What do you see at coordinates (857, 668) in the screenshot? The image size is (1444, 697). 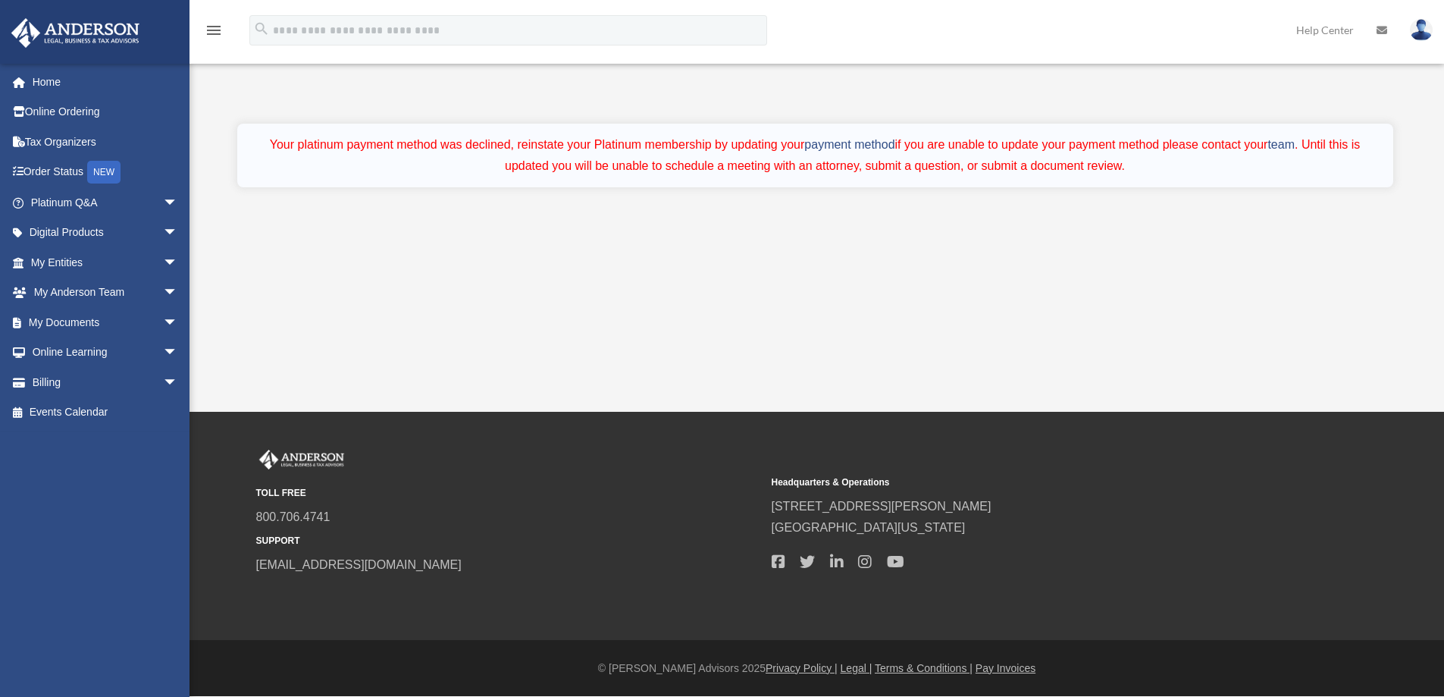 I see `a: Legal |` at bounding box center [857, 668].